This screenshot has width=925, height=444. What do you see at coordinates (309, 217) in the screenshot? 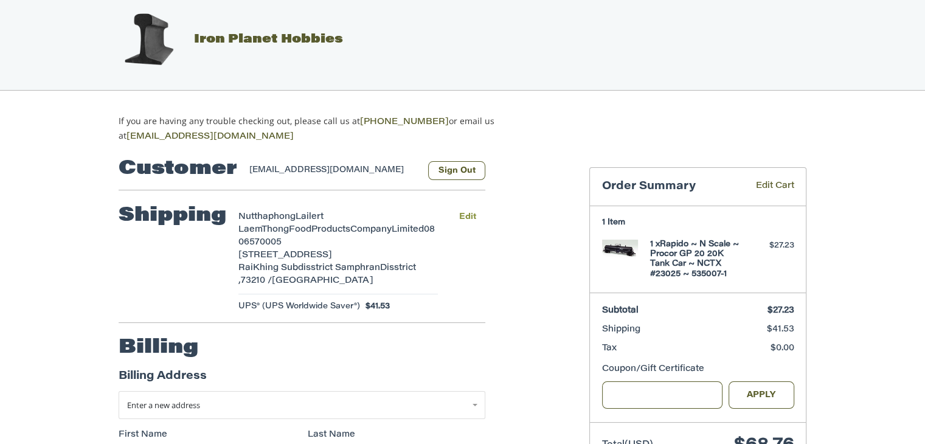
I see `span: Lailert` at bounding box center [309, 217].